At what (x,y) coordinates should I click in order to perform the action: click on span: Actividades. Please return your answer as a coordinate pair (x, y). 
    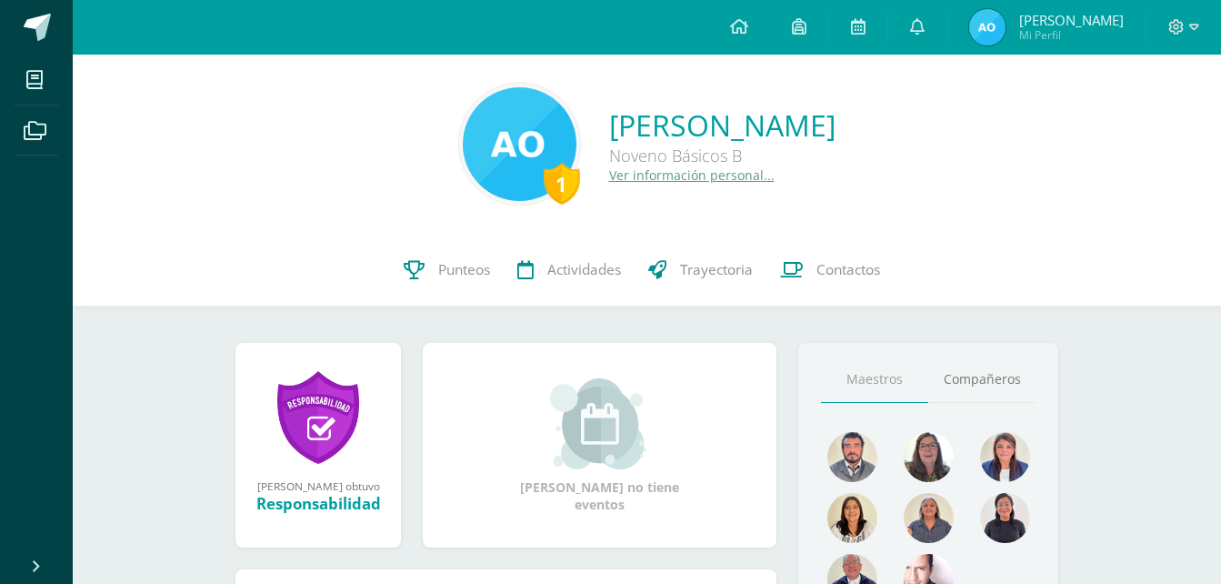
    Looking at the image, I should click on (584, 269).